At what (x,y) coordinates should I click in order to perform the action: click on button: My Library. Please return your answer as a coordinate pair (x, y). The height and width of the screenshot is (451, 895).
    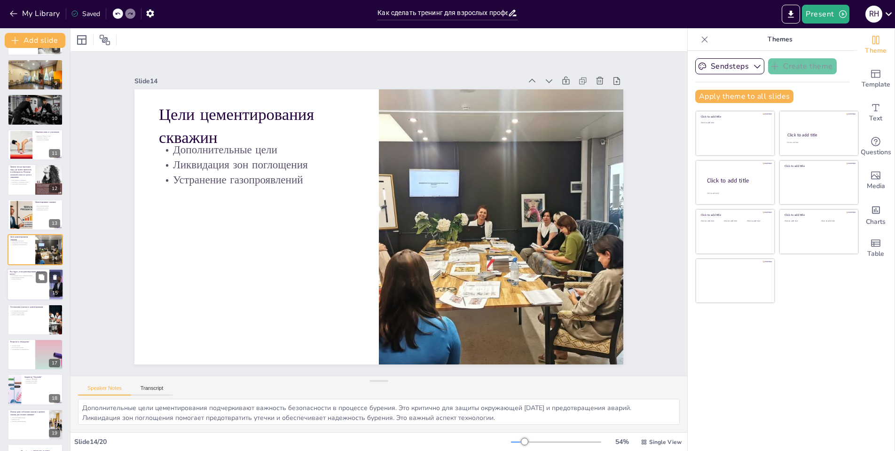
    Looking at the image, I should click on (35, 14).